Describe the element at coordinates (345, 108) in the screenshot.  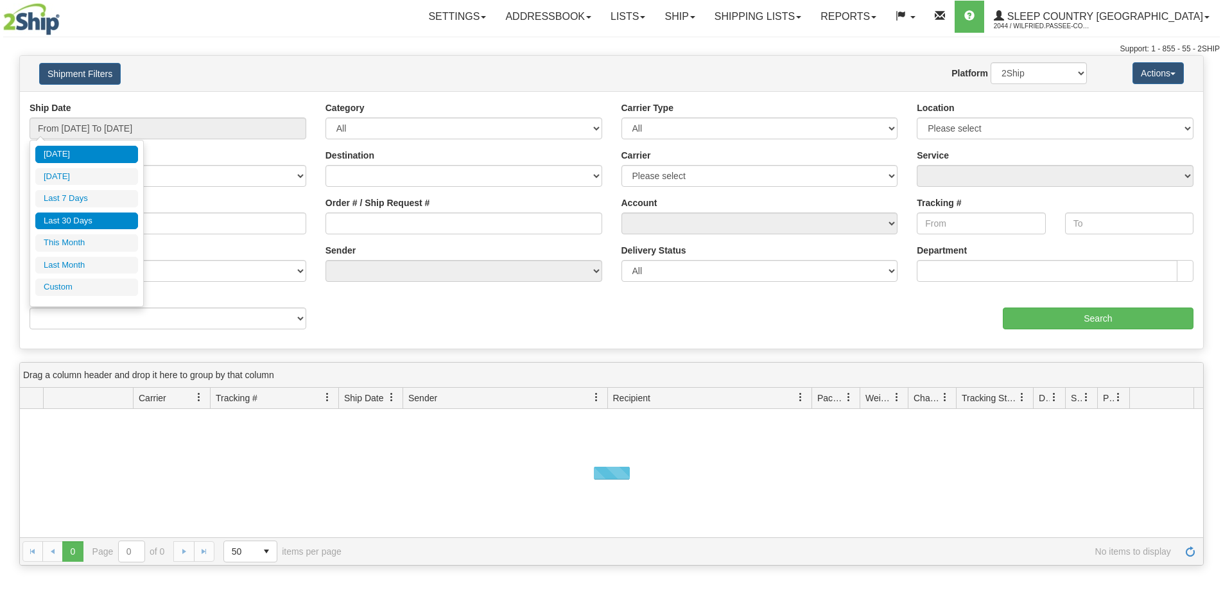
I see `label: Category` at that location.